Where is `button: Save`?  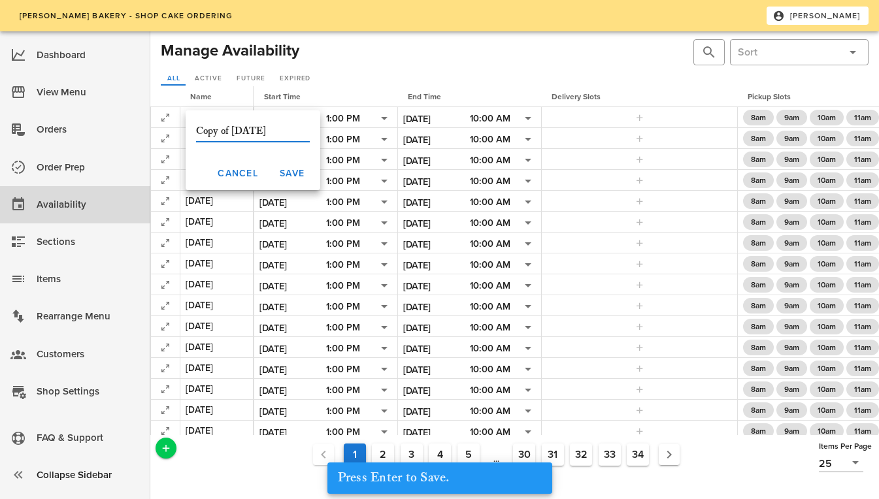 button: Save is located at coordinates (291, 173).